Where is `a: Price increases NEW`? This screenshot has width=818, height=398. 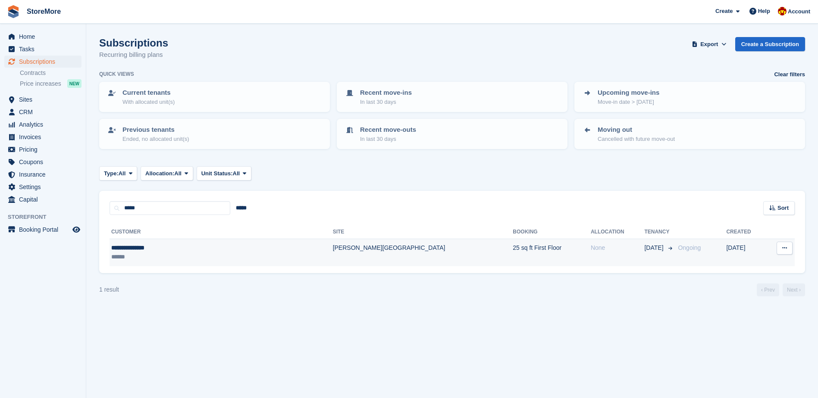 a: Price increases NEW is located at coordinates (50, 84).